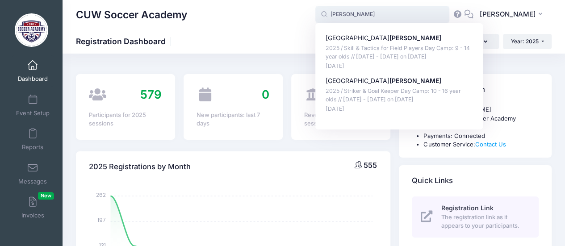 The image size is (565, 246). What do you see at coordinates (341, 119) in the screenshot?
I see `div: Revenue for 2025 sessions` at bounding box center [341, 119].